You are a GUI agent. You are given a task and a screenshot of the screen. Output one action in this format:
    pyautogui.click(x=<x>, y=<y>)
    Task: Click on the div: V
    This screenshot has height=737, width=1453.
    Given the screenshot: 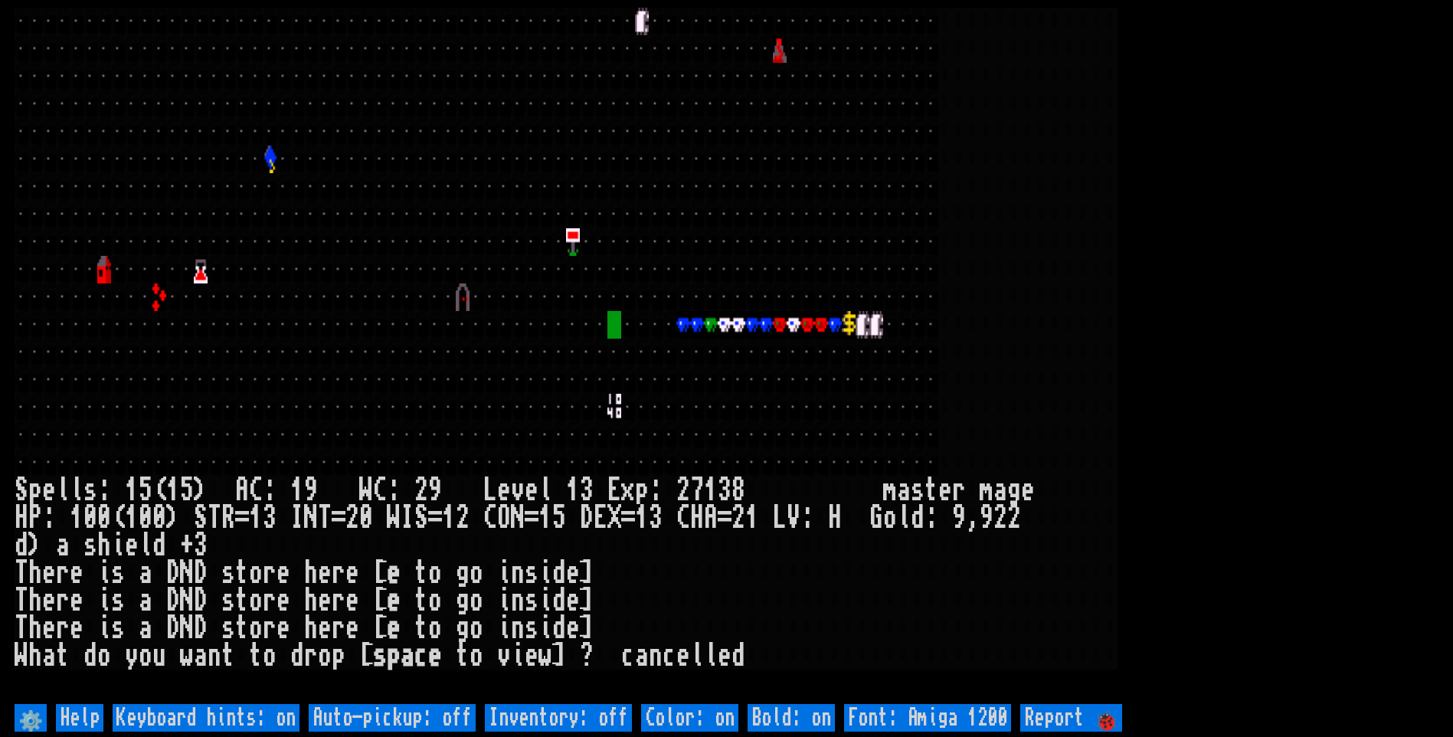 What is the action you would take?
    pyautogui.click(x=794, y=518)
    